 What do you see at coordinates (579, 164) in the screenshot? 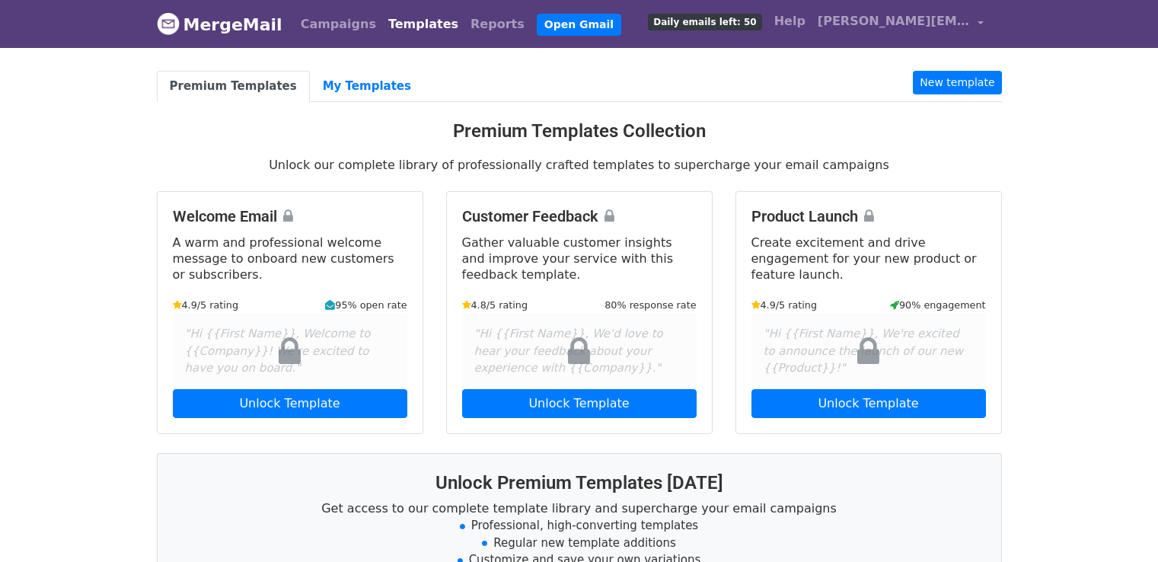
I see `p: Unlock our complete library of professionally crafted templates to supercharge your email campaigns` at bounding box center [579, 164].